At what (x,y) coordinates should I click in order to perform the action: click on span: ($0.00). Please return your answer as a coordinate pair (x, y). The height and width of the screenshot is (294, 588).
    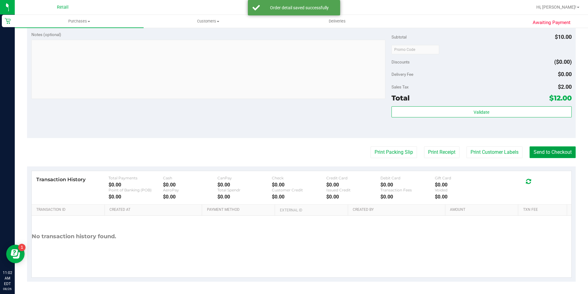
    Looking at the image, I should click on (563, 62).